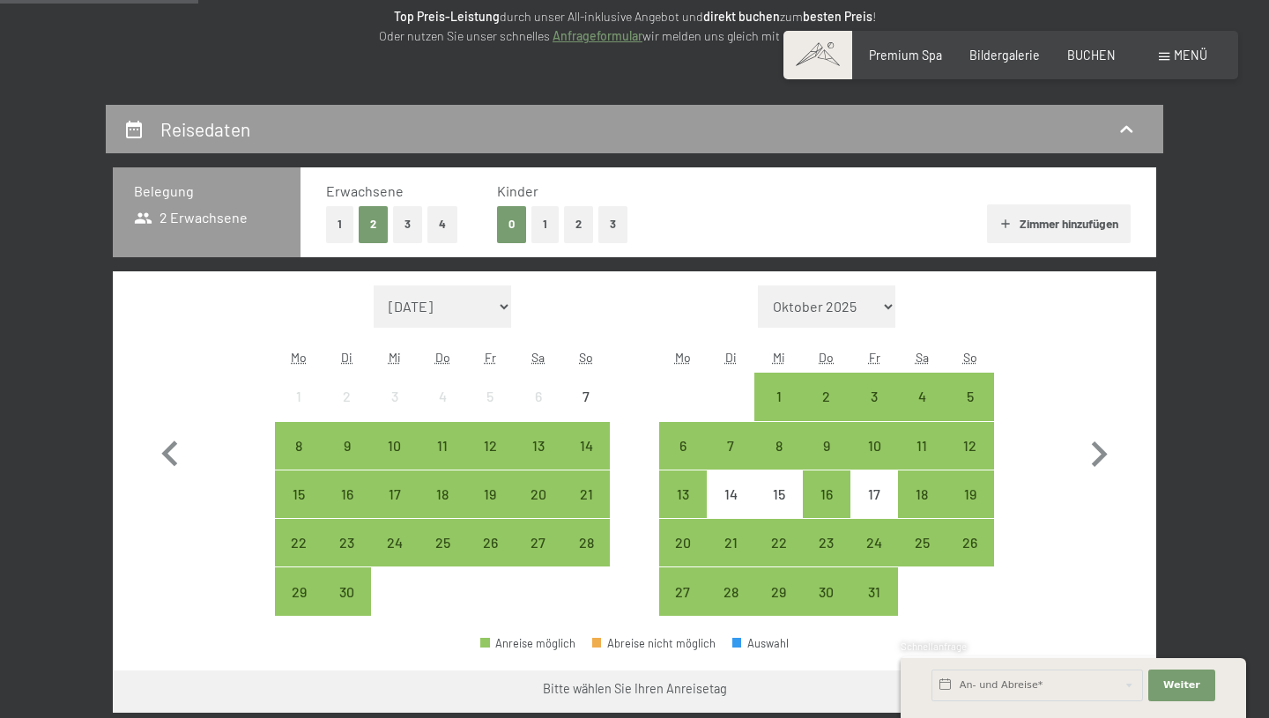  Describe the element at coordinates (517, 190) in the screenshot. I see `span: Kinder` at that location.